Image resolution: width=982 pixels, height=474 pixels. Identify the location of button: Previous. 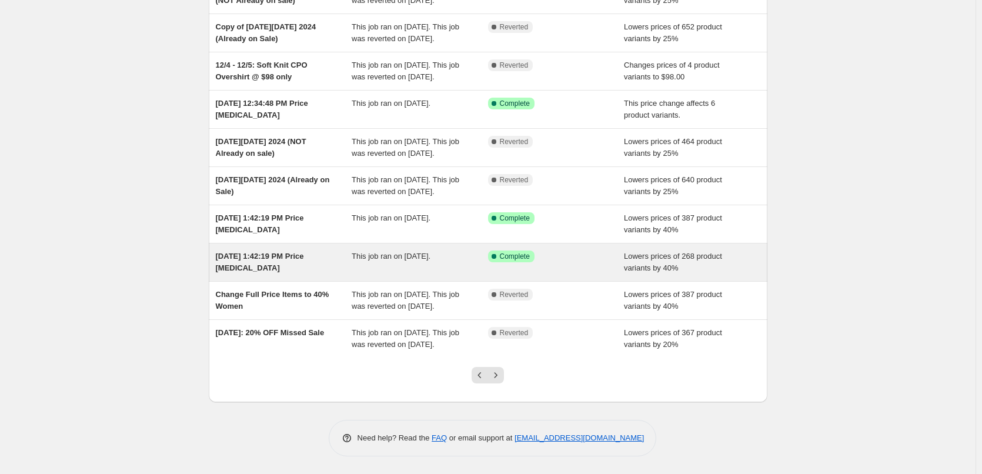
(480, 375).